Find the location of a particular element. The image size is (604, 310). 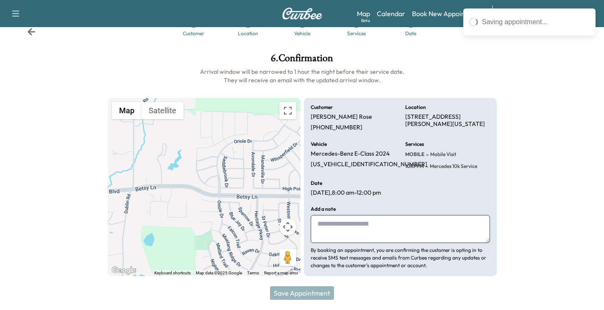

span: Mobile Visit is located at coordinates (443, 154).